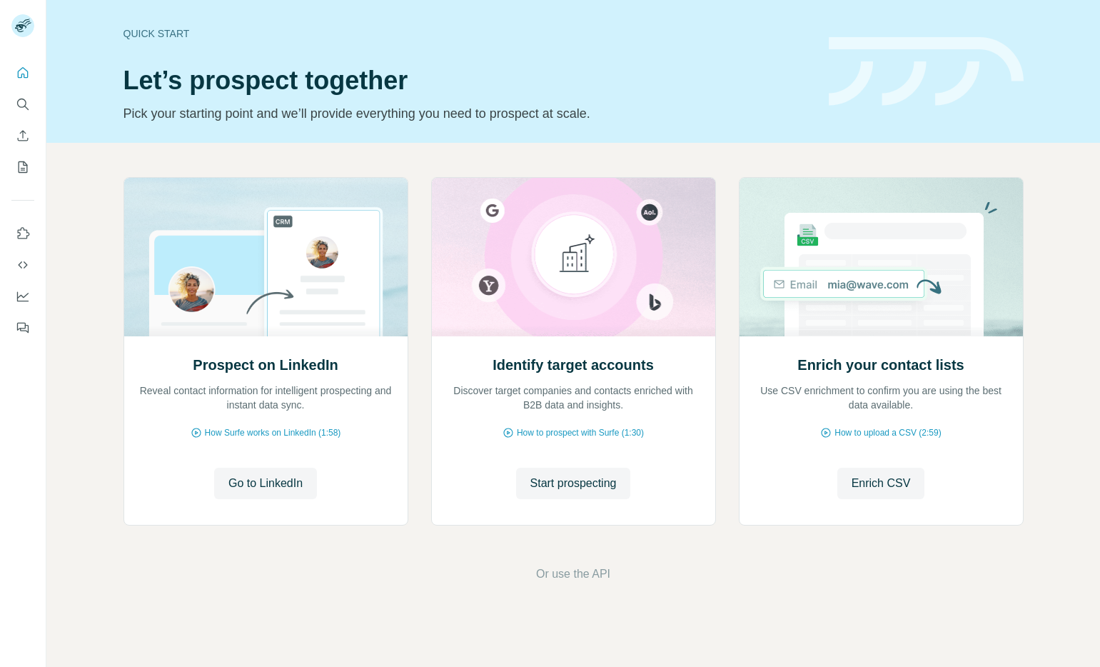  What do you see at coordinates (265, 365) in the screenshot?
I see `h2: Prospect on LinkedIn` at bounding box center [265, 365].